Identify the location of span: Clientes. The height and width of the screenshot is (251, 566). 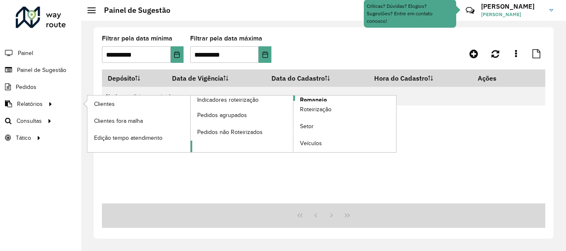
(104, 104).